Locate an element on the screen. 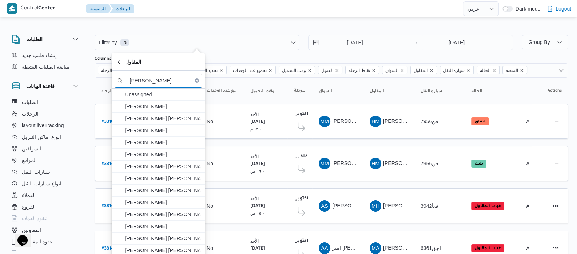 The height and width of the screenshot is (254, 577). small: ٠٩:٠٠ ص is located at coordinates (258, 171).